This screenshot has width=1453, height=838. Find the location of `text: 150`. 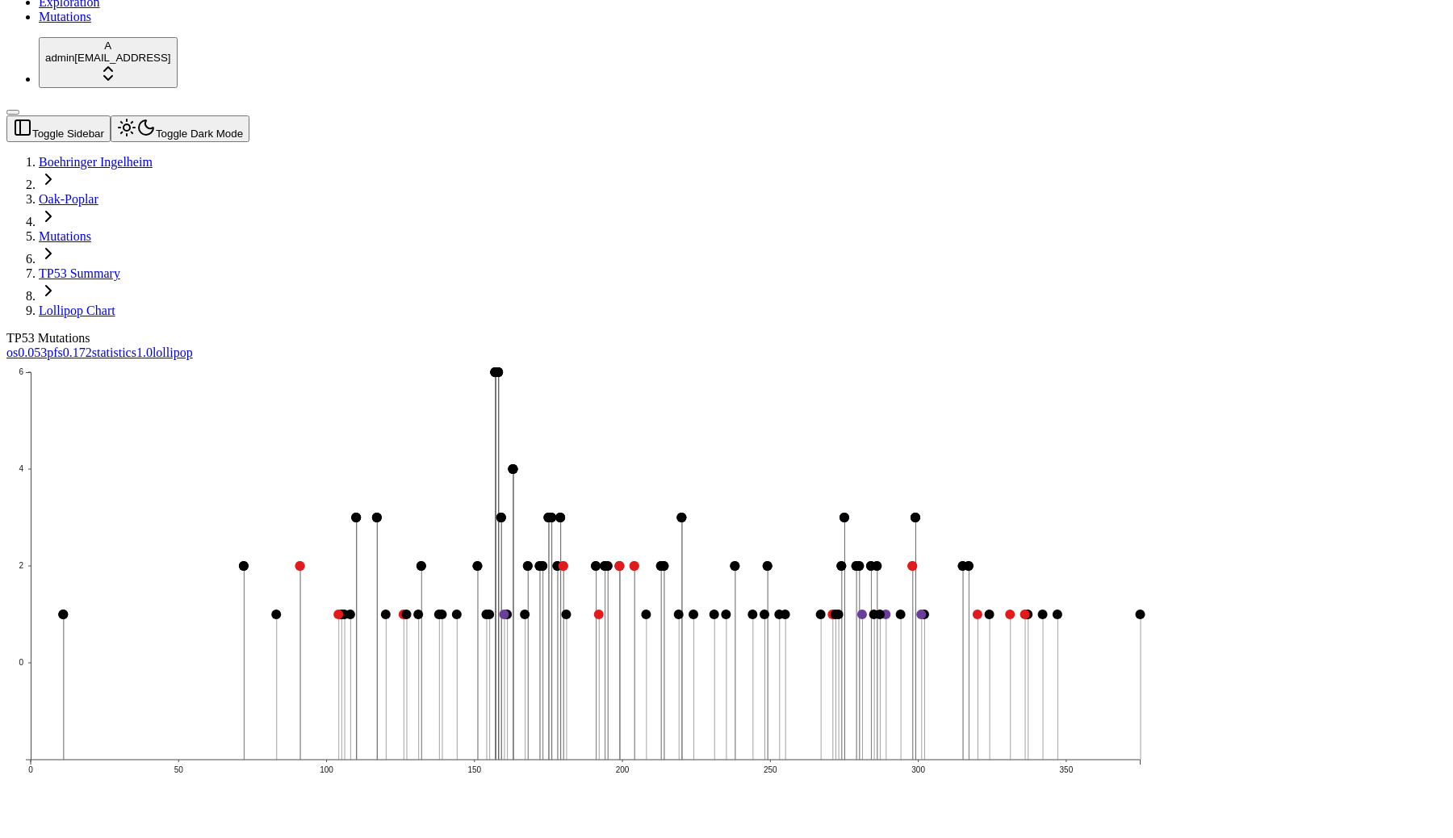

text: 150 is located at coordinates (474, 769).